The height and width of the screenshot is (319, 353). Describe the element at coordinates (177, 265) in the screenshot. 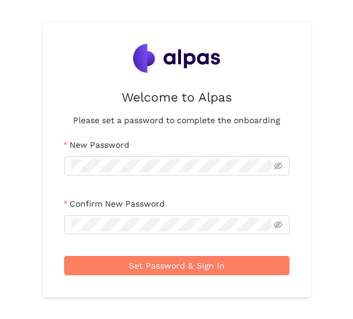

I see `span: Set Password & Sign In` at that location.